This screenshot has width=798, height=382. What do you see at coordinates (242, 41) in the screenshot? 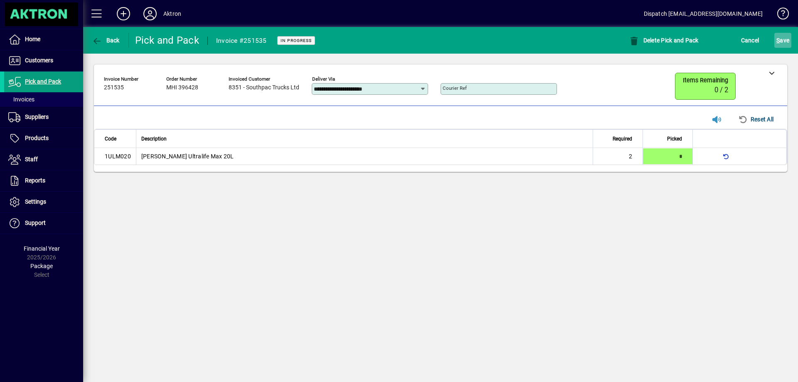
I see `div: Invoice #251535` at bounding box center [242, 41].